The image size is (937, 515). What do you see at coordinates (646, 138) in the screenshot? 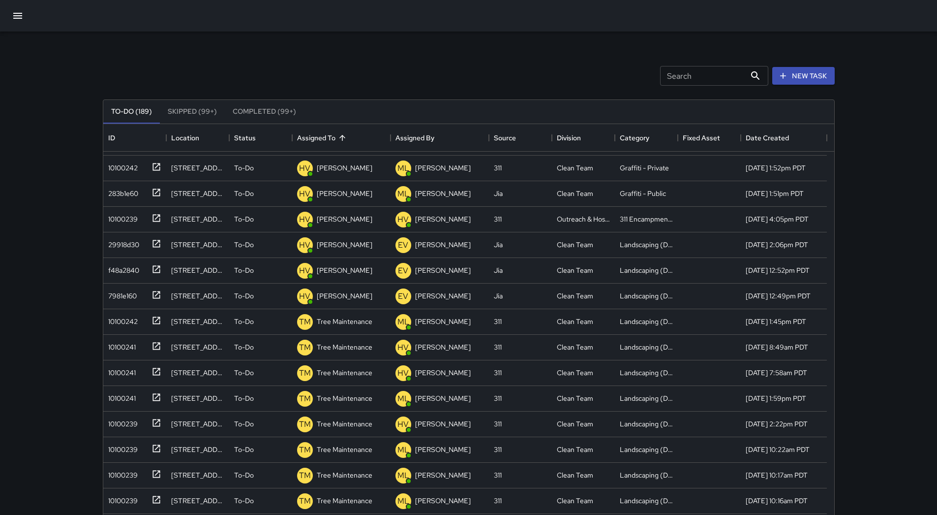
I see `div: Category` at bounding box center [646, 138].